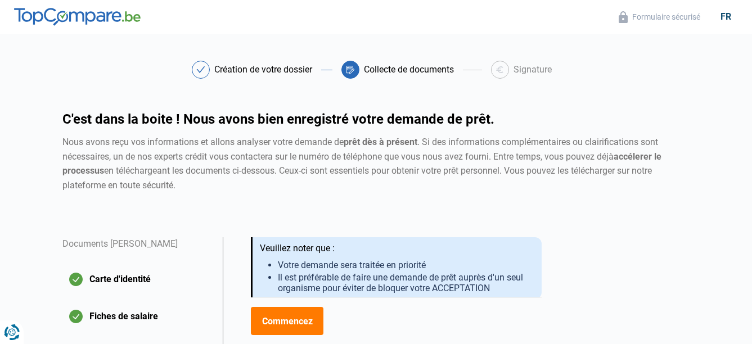 Image resolution: width=752 pixels, height=344 pixels. What do you see at coordinates (659, 17) in the screenshot?
I see `button: Formulaire sécurisé` at bounding box center [659, 17].